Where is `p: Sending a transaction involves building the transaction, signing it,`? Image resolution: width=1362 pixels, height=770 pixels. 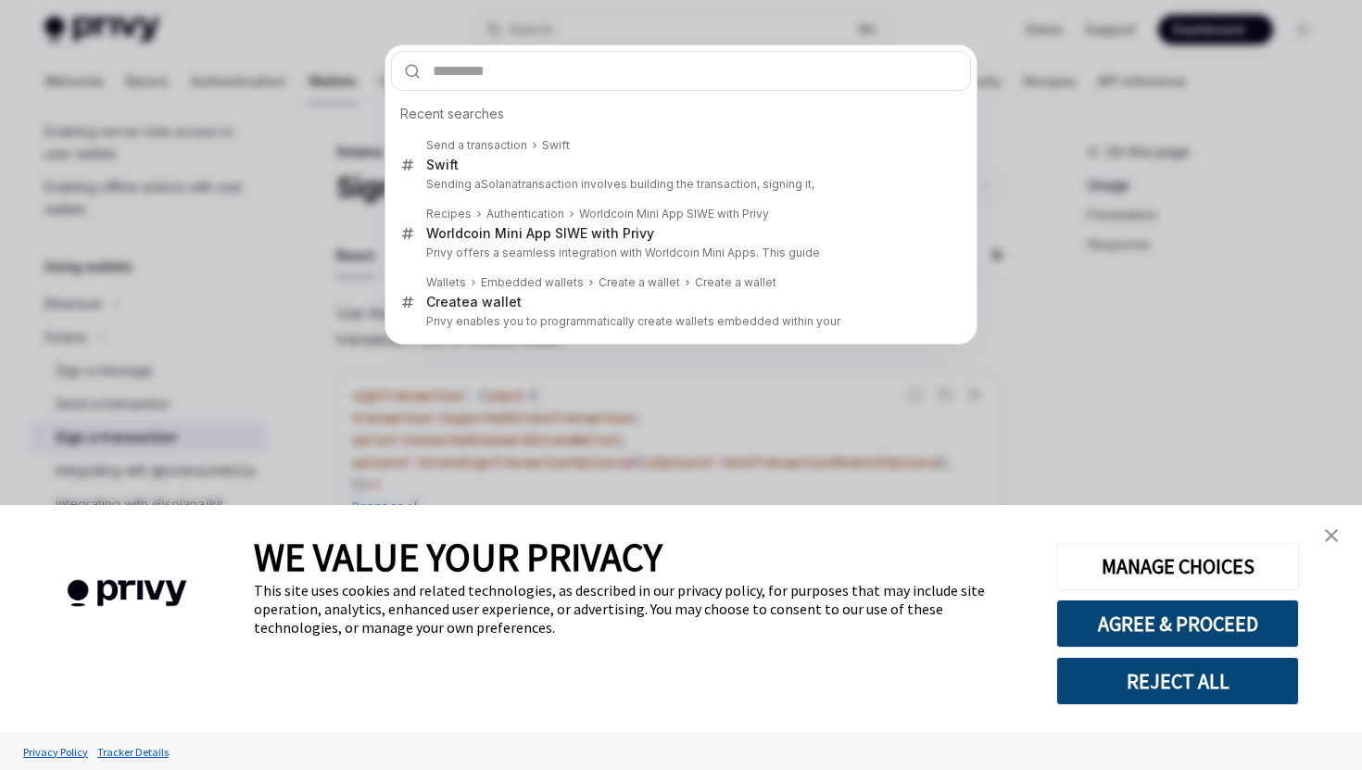 p: Sending a transaction involves building the transaction, signing it, is located at coordinates (679, 184).